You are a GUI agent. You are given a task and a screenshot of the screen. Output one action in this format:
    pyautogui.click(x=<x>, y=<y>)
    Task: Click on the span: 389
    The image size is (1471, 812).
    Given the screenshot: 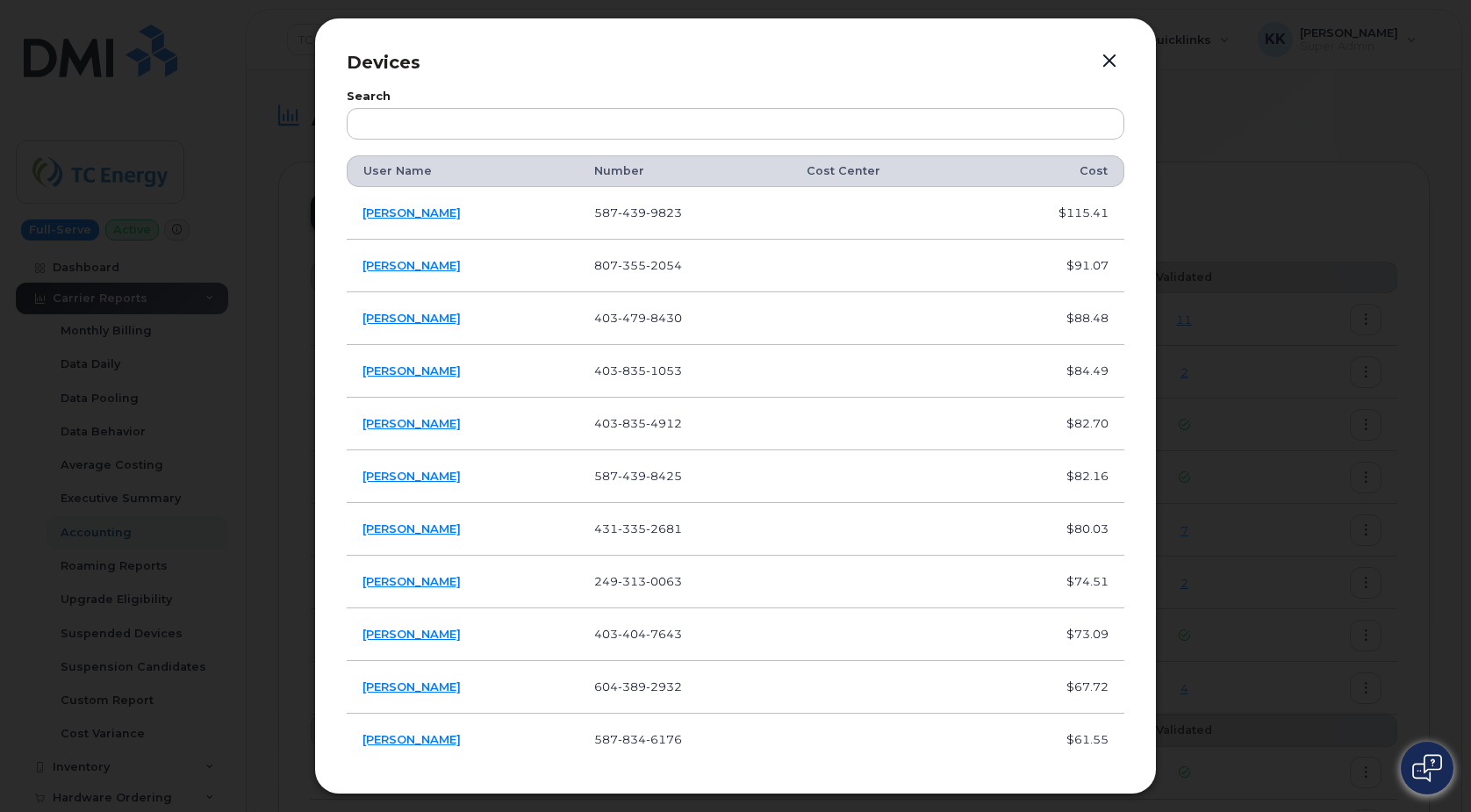 What is the action you would take?
    pyautogui.click(x=632, y=686)
    